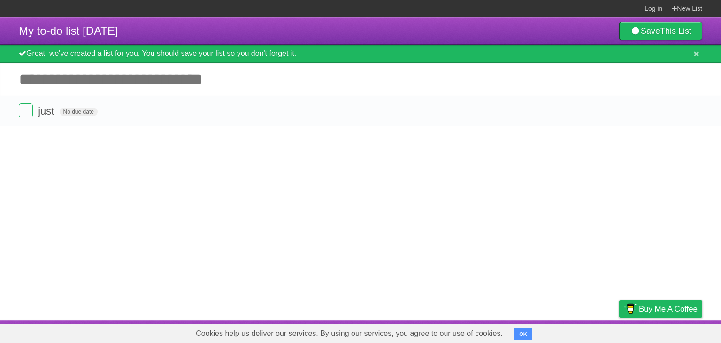 The width and height of the screenshot is (721, 343). I want to click on span: No due date, so click(78, 112).